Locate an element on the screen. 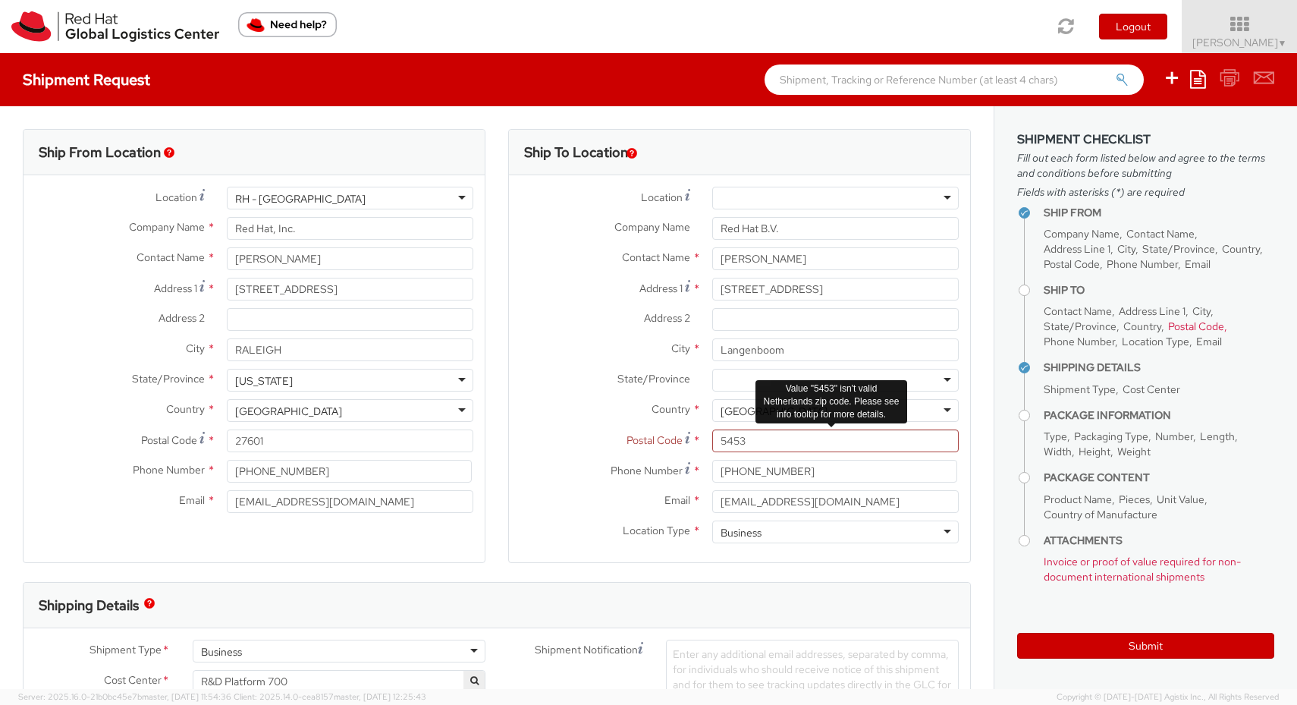 The height and width of the screenshot is (705, 1297). div: Value "5453" isn't valid Netherlands zip code. Please see info tooltip for more details. is located at coordinates (831, 401).